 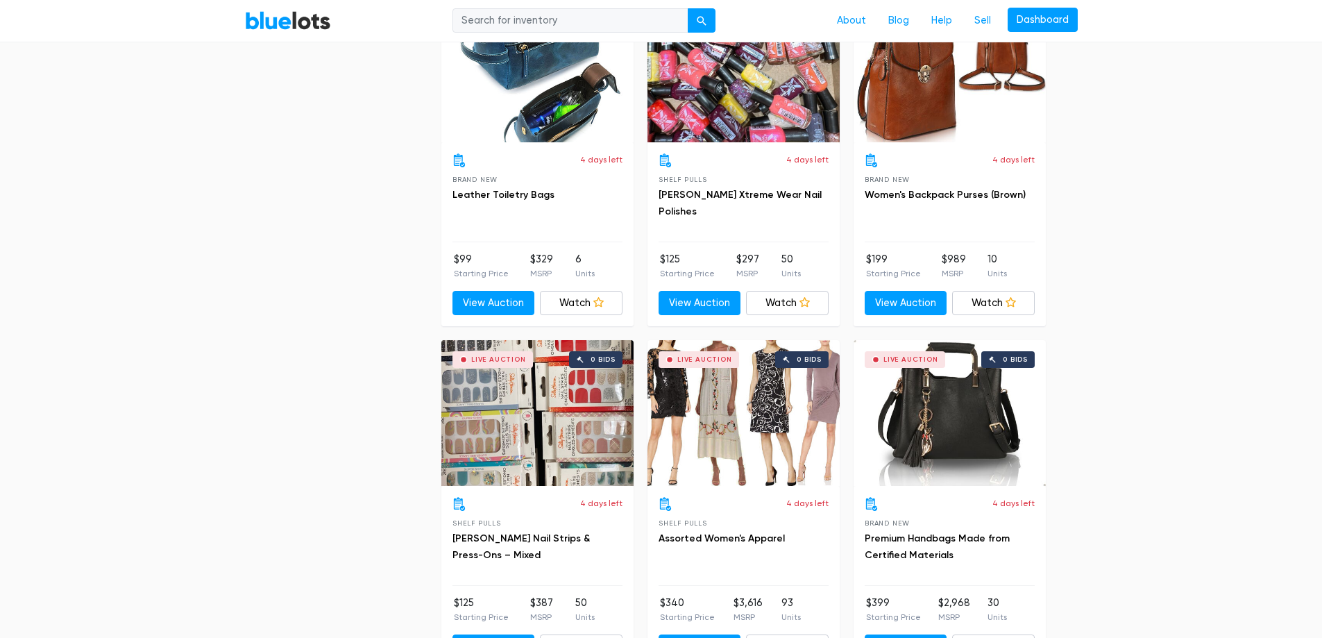 I want to click on li: $340, so click(x=687, y=609).